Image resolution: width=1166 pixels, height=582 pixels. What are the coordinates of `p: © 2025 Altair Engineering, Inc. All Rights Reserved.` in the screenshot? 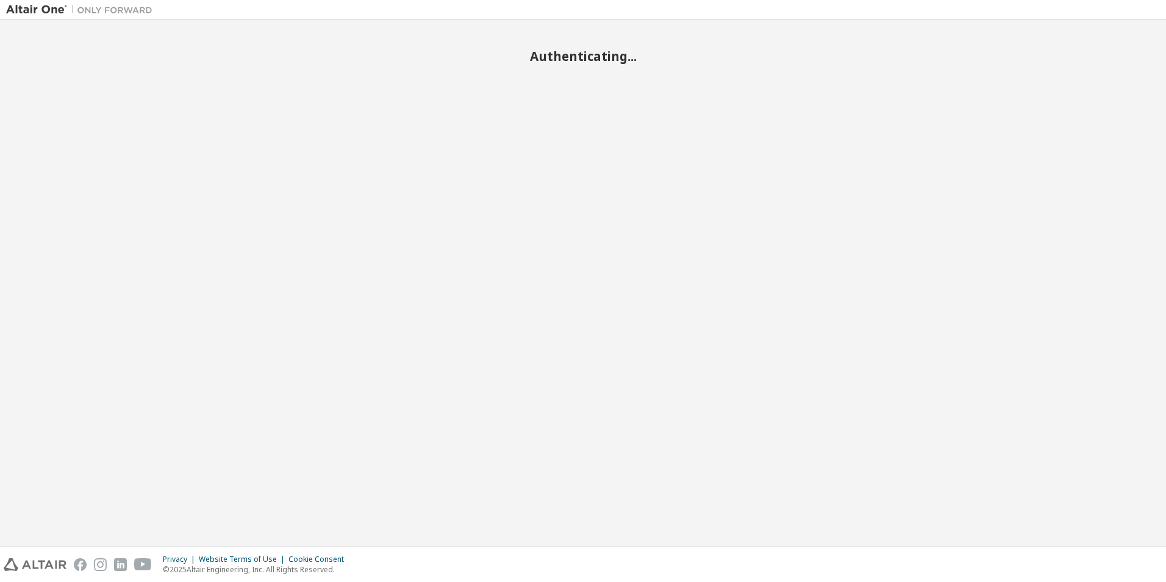 It's located at (257, 569).